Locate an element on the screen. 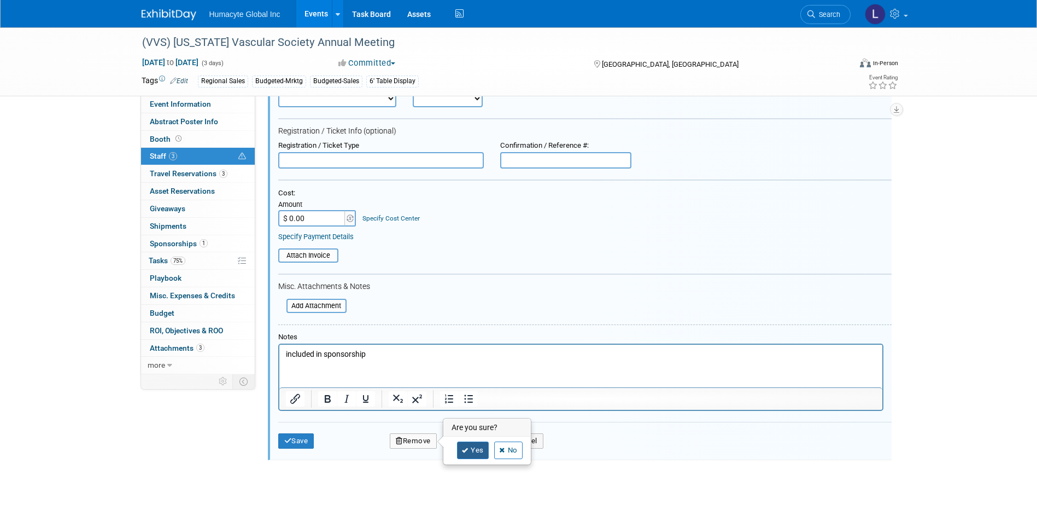 The image size is (1037, 510). body: Rich Text Area. Press ALT-0 for help. is located at coordinates (302, 10).